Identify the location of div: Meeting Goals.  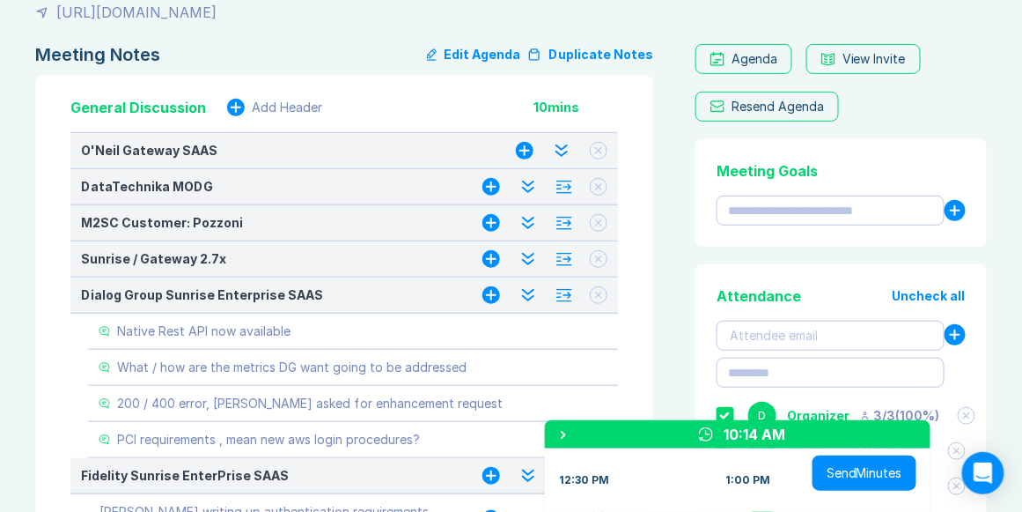
(841, 171).